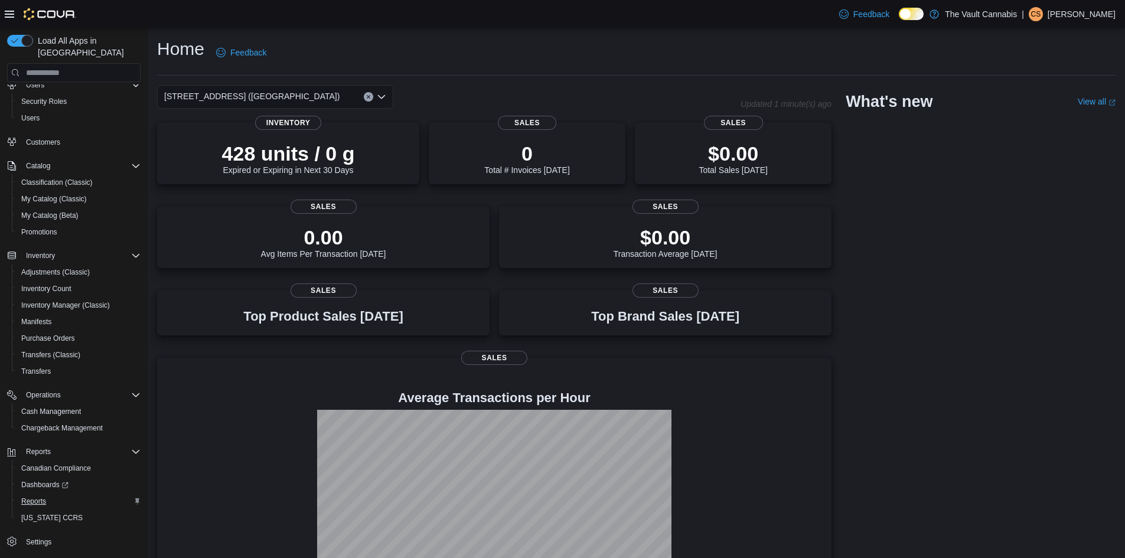 The height and width of the screenshot is (558, 1125). I want to click on a: Promotions, so click(39, 232).